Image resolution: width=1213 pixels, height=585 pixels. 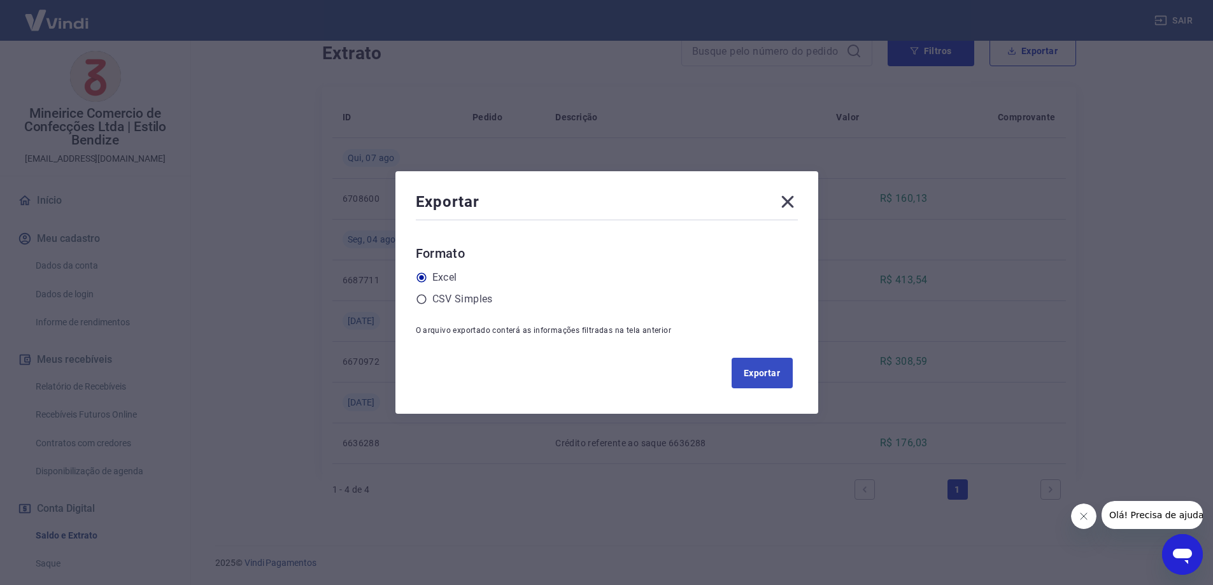 I want to click on div: Exportar, so click(x=607, y=204).